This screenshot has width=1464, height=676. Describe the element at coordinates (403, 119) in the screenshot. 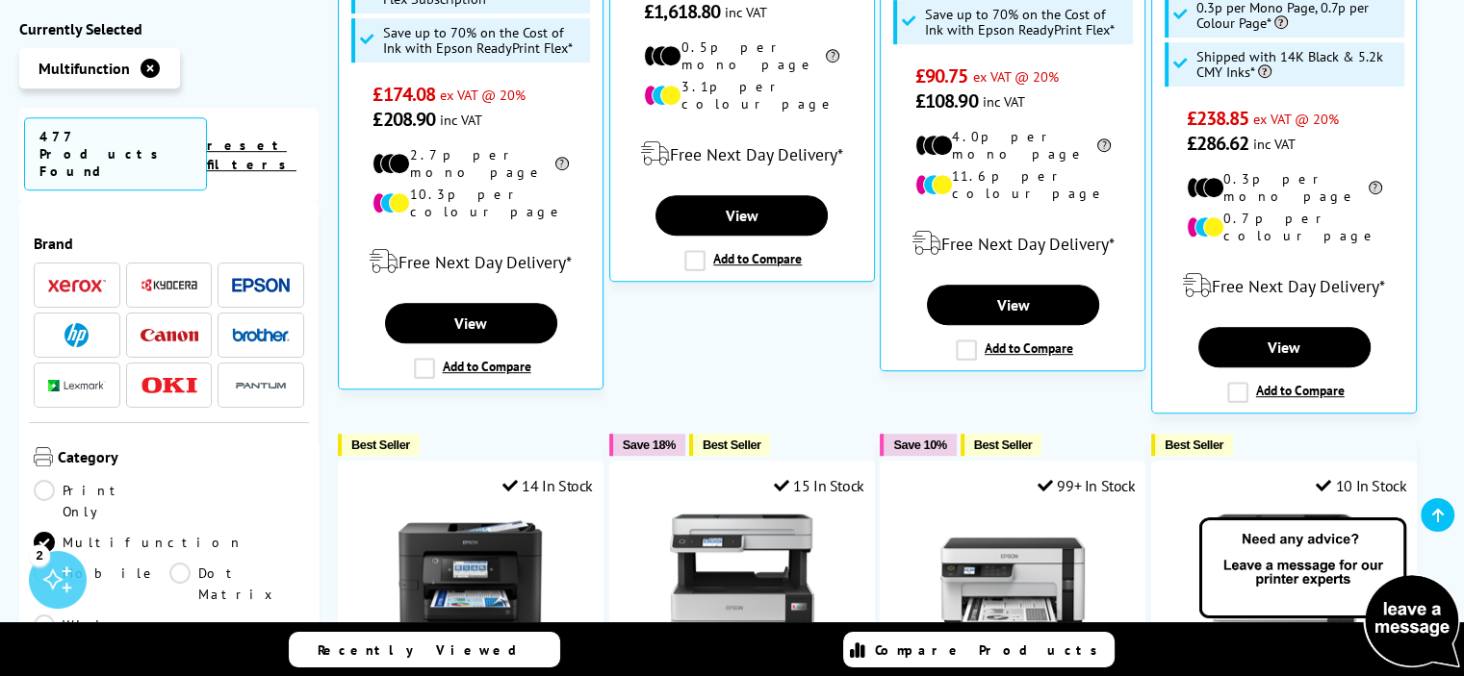

I see `span: £208.90` at that location.